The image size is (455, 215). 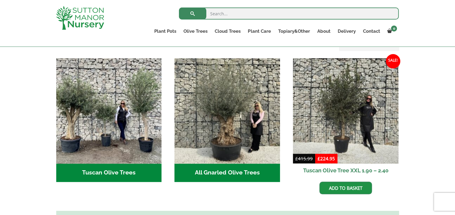 I want to click on a: Contact, so click(x=371, y=31).